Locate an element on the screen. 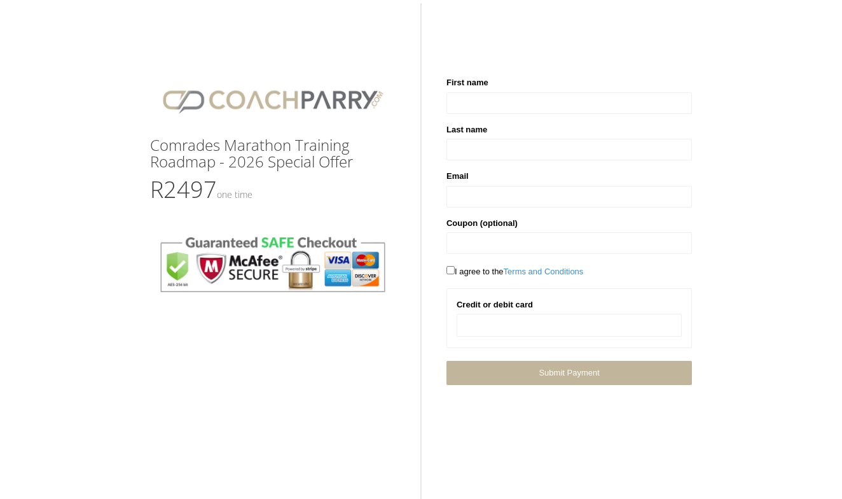 The height and width of the screenshot is (499, 842). label: Email is located at coordinates (457, 176).